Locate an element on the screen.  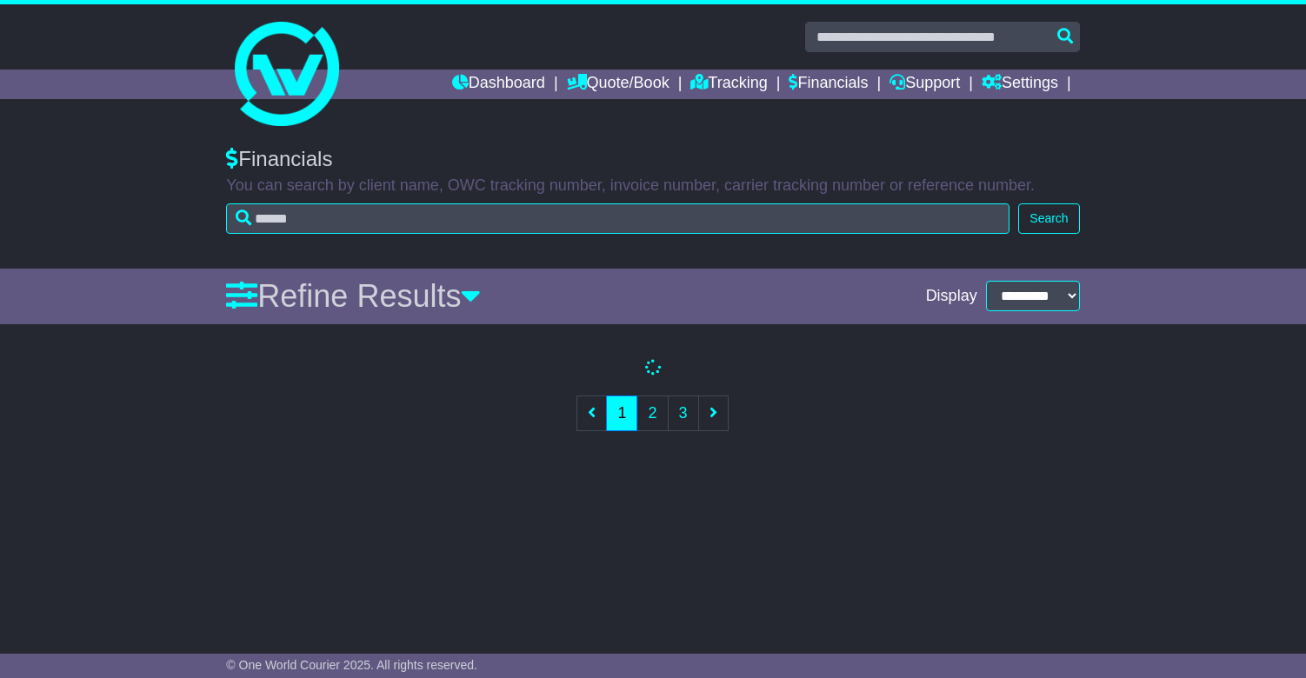
a: 2 is located at coordinates (652, 413).